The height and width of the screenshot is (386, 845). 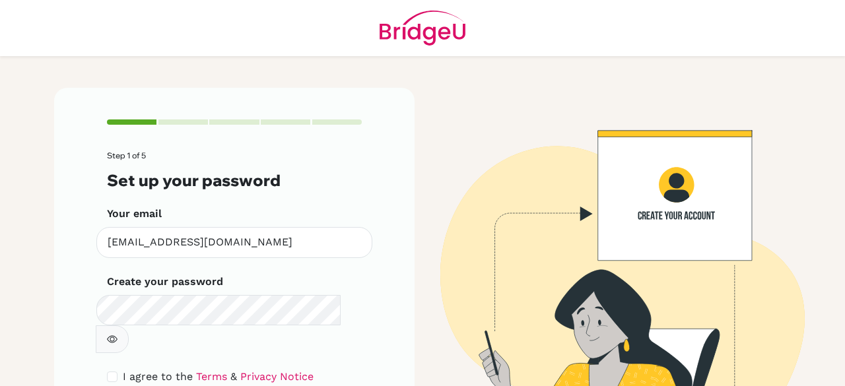 What do you see at coordinates (277, 376) in the screenshot?
I see `a: Privacy Notice` at bounding box center [277, 376].